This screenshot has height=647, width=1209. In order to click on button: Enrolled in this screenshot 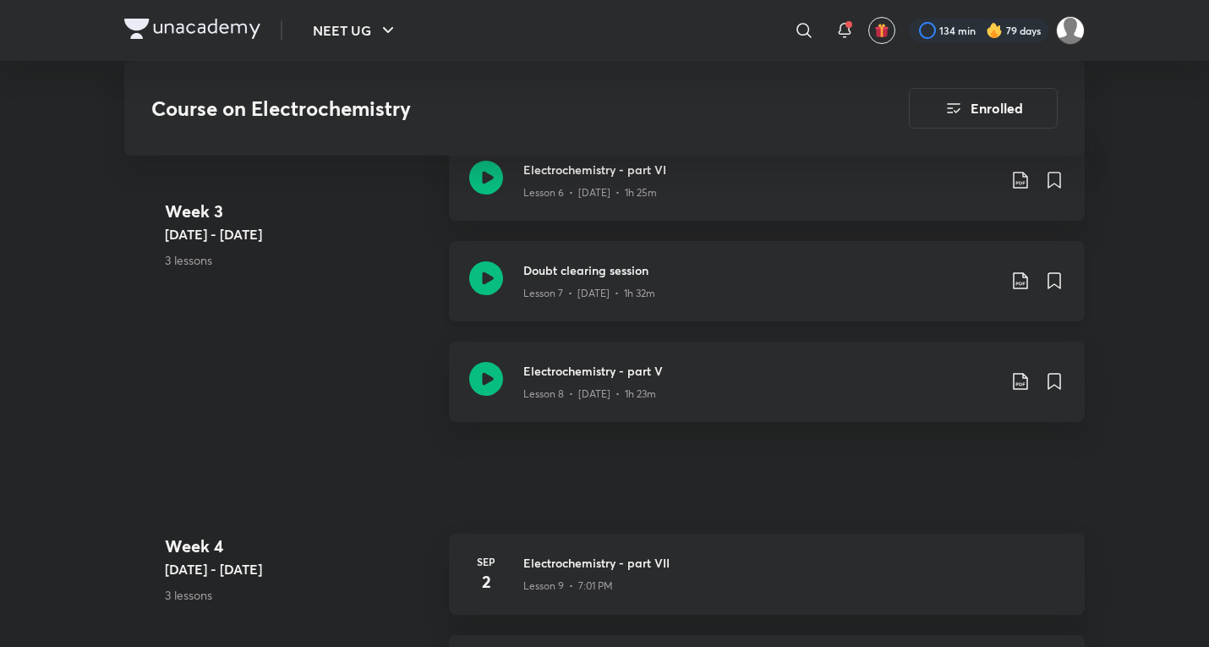, I will do `click(983, 108)`.